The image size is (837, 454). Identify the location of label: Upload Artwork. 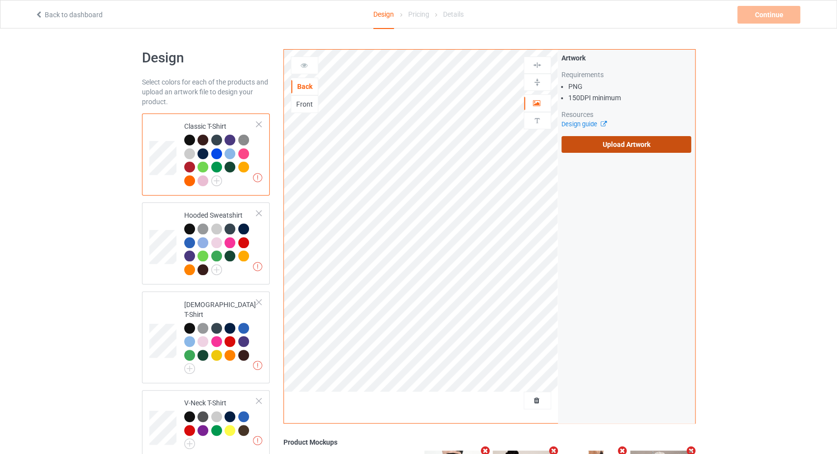
(626, 144).